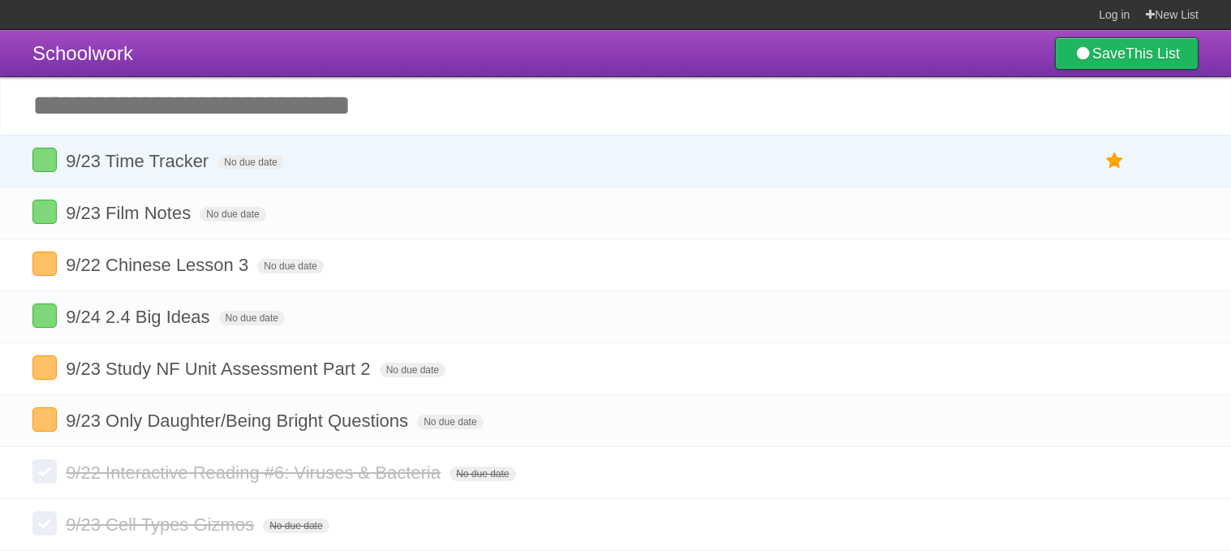 The image size is (1231, 555). I want to click on span: Schoolwork, so click(83, 53).